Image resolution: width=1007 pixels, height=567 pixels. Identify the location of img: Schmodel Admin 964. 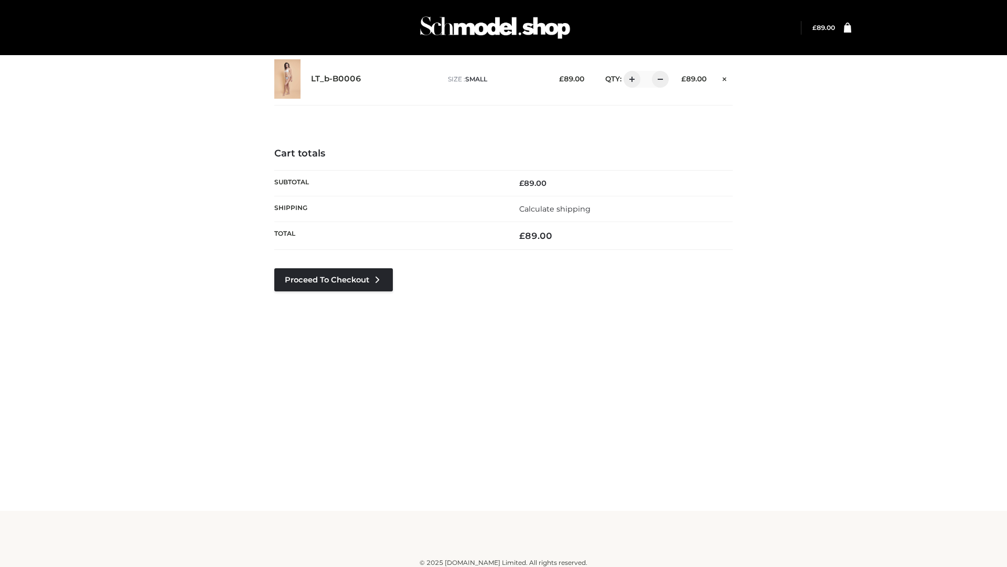
(495, 27).